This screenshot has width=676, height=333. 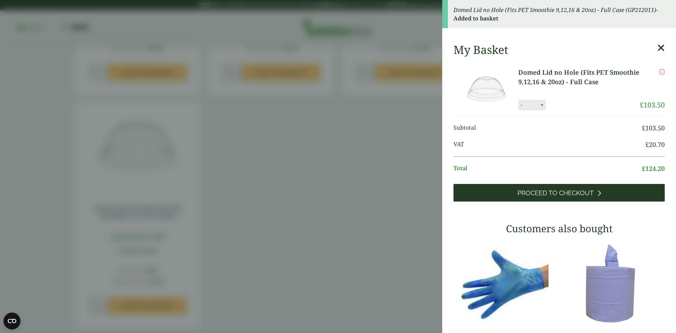 I want to click on bdi: 124.20, so click(x=653, y=168).